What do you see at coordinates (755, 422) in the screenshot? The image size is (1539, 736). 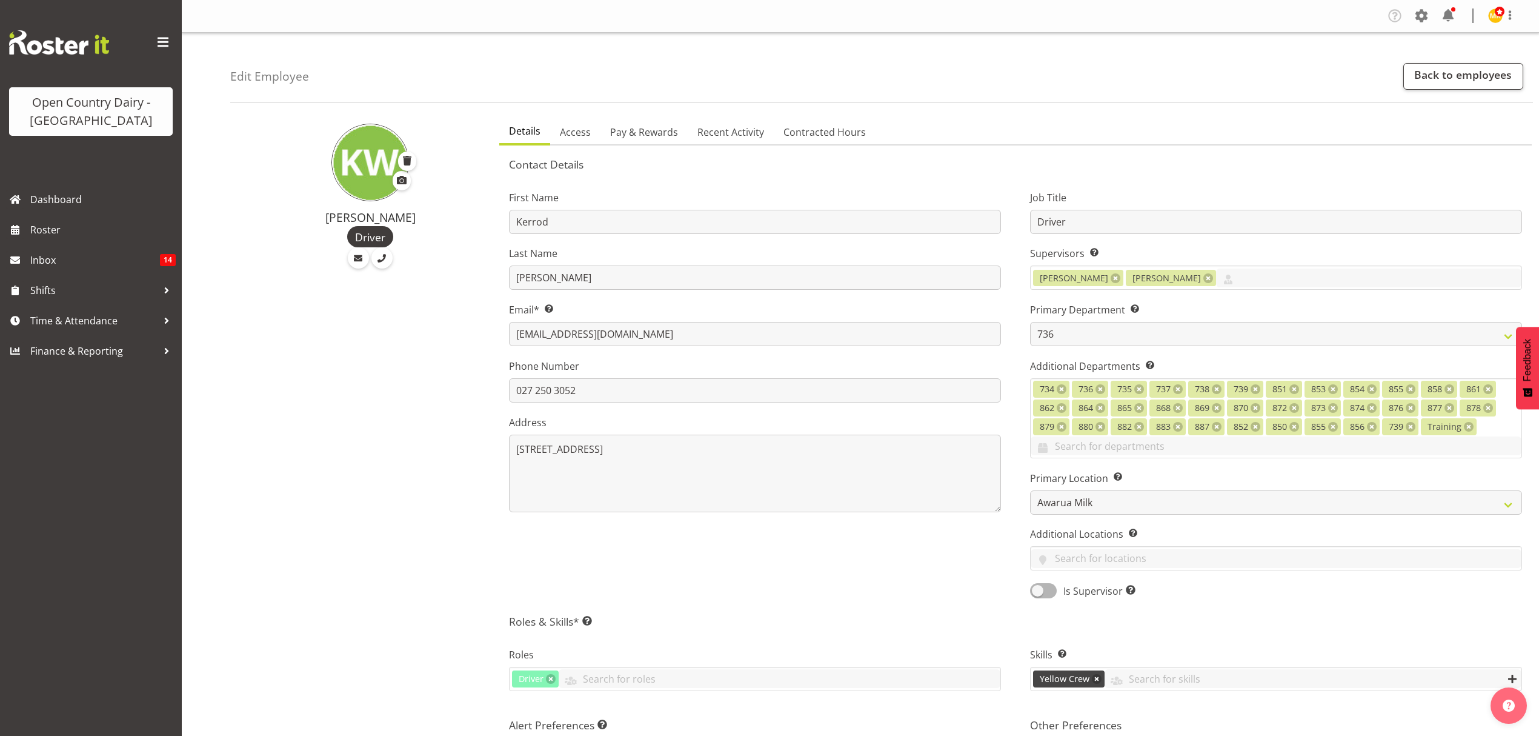 I see `label: Address` at bounding box center [755, 422].